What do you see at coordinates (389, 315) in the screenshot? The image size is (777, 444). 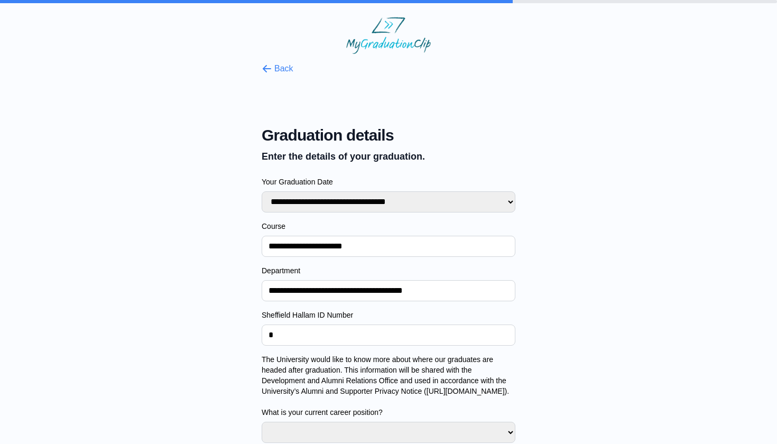 I see `label: Sheffield Hallam ID Number` at bounding box center [389, 315].